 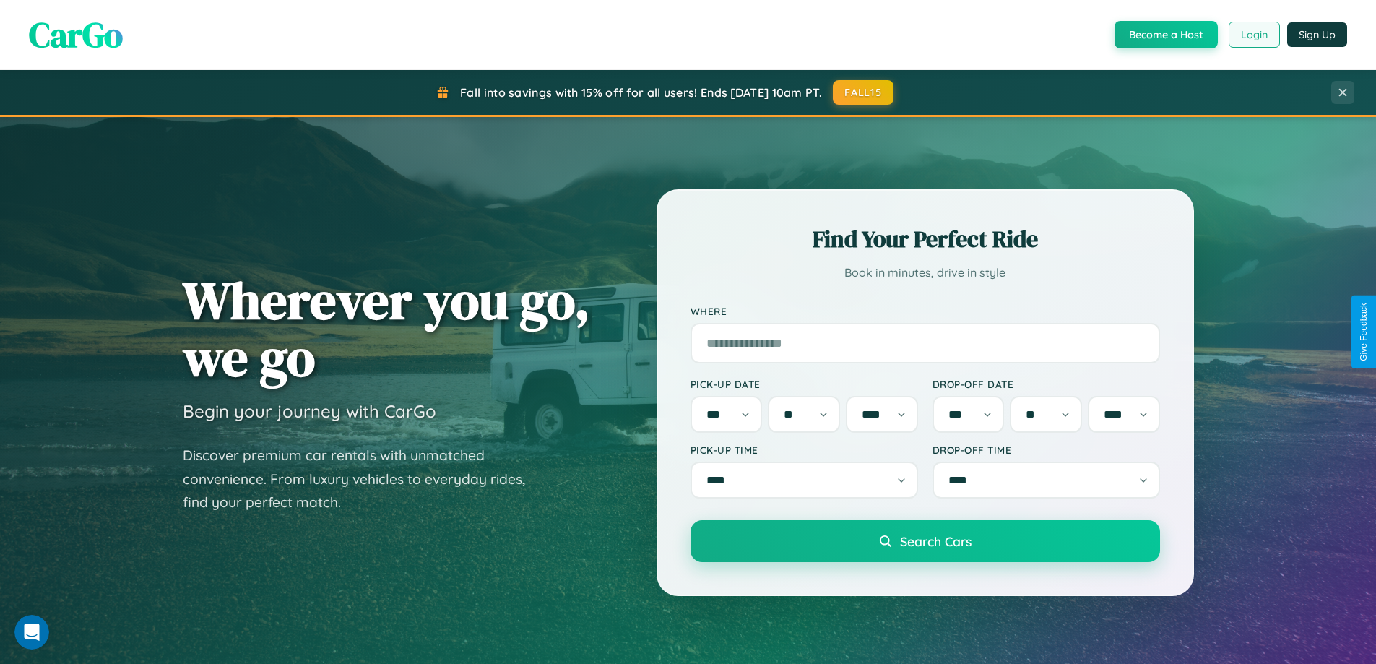 What do you see at coordinates (1363, 331) in the screenshot?
I see `div: Give Feedback` at bounding box center [1363, 331].